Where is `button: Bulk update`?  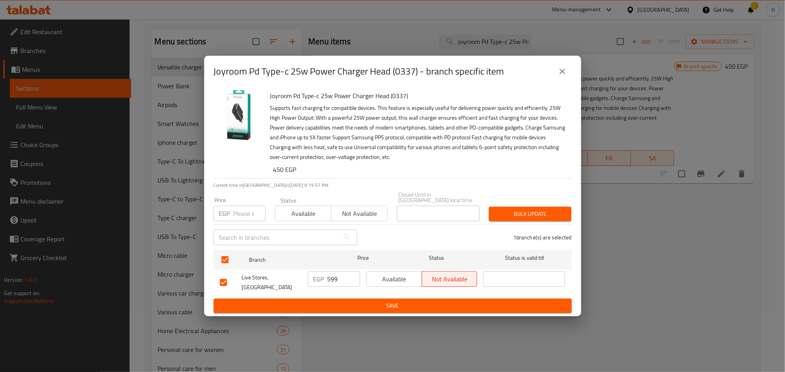
button: Bulk update is located at coordinates (530, 214).